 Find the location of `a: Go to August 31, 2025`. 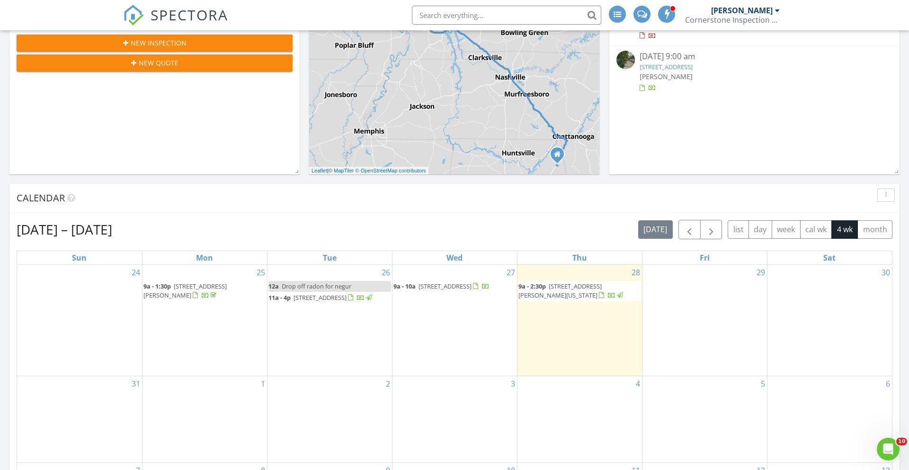

a: Go to August 31, 2025 is located at coordinates (136, 384).